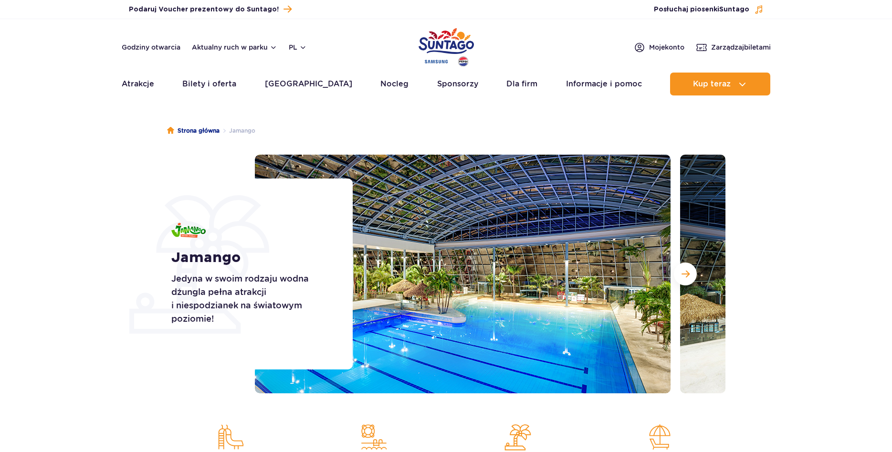 Image resolution: width=892 pixels, height=452 pixels. What do you see at coordinates (394, 84) in the screenshot?
I see `a: Nocleg` at bounding box center [394, 84].